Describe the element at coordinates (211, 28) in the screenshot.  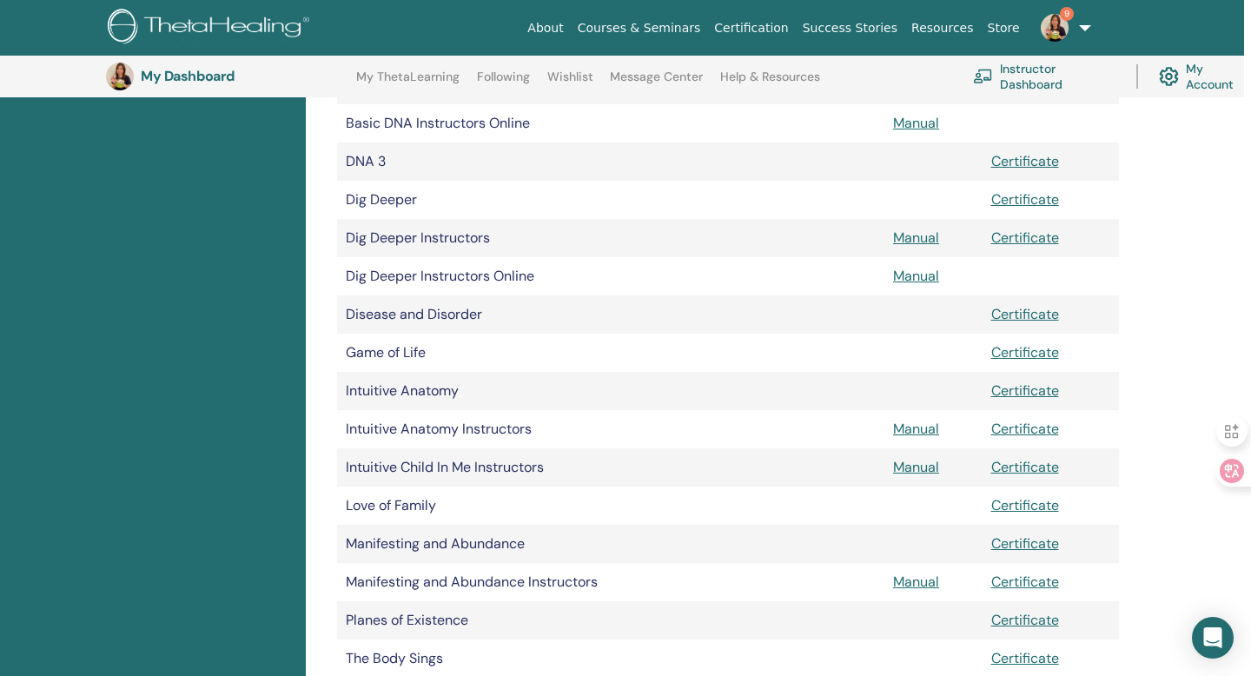
I see `img: logo.png` at that location.